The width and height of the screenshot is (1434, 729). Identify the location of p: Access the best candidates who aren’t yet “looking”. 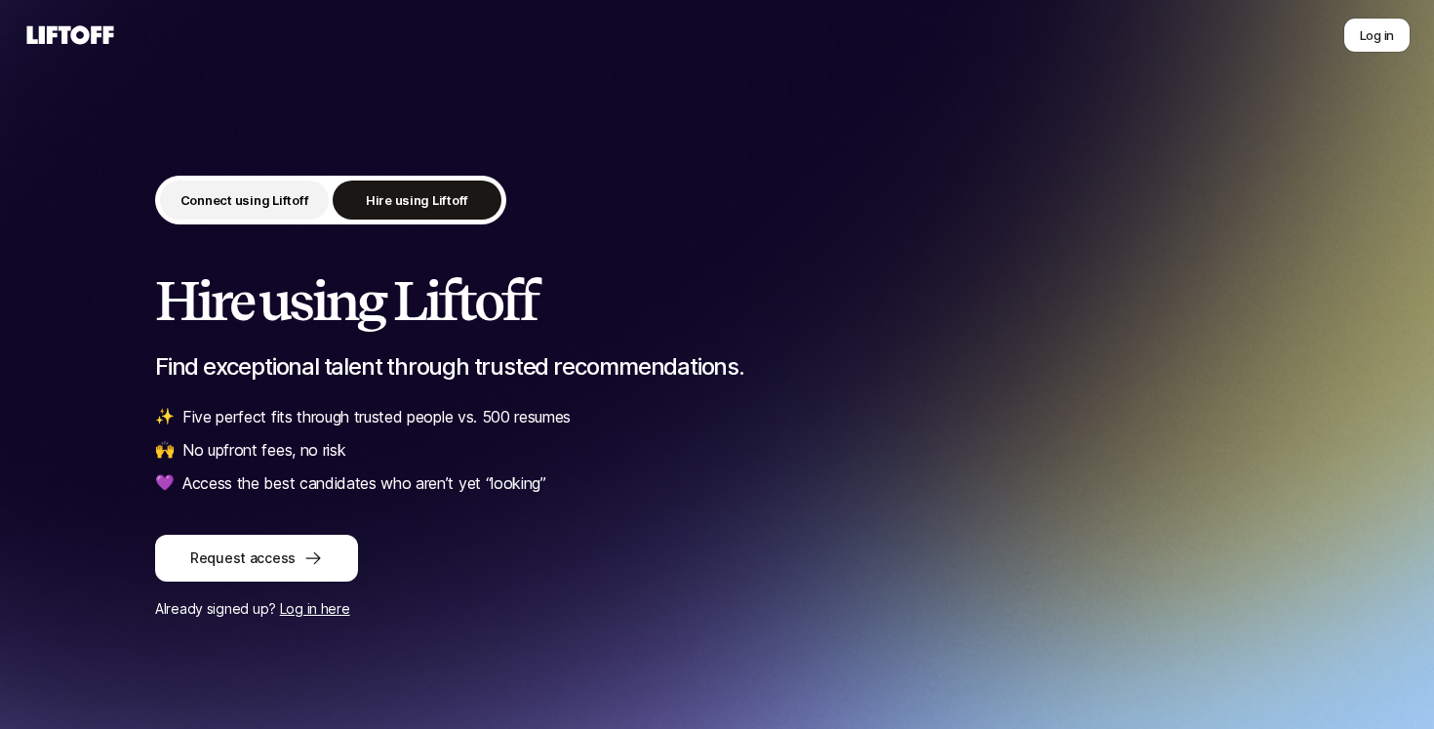
(364, 483).